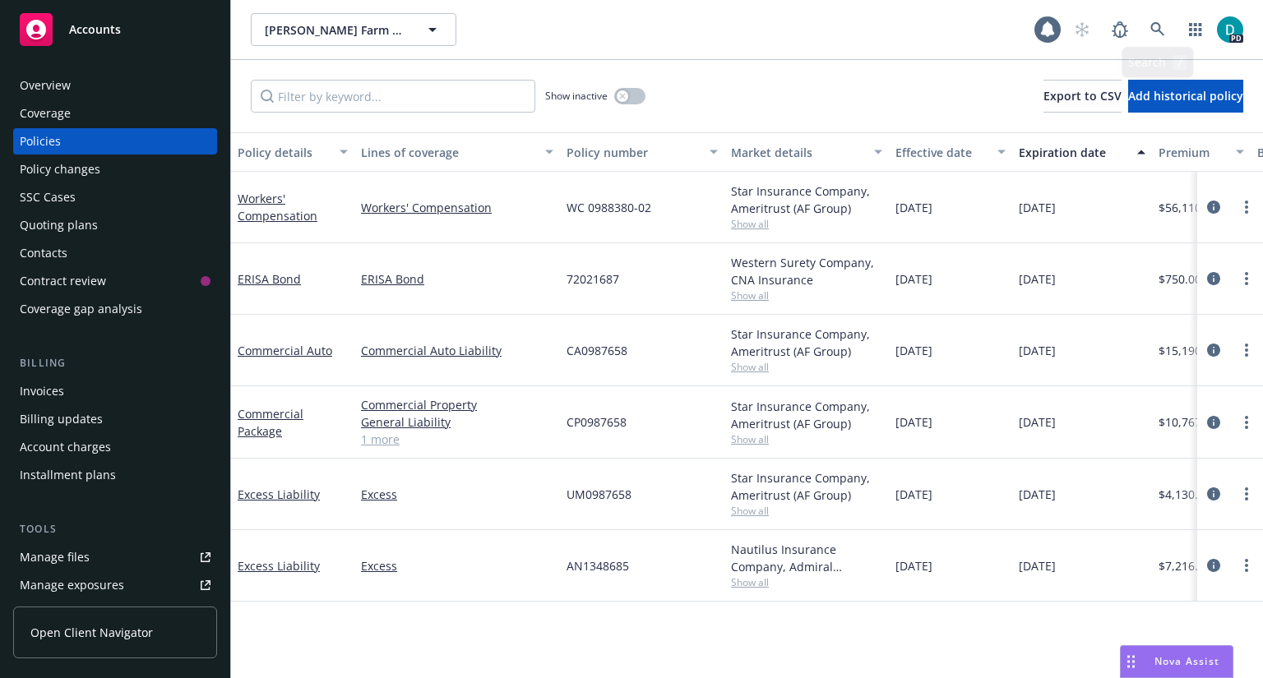 The image size is (1263, 678). I want to click on a: Commercial Property, so click(457, 404).